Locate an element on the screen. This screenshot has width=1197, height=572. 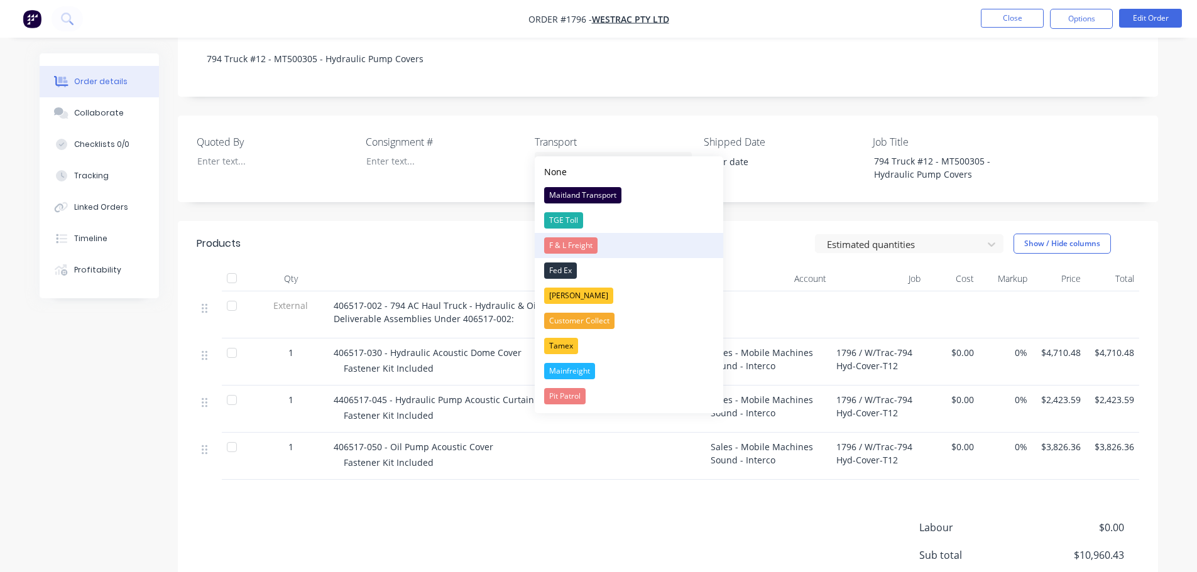
button: Mainfreight is located at coordinates (629, 371).